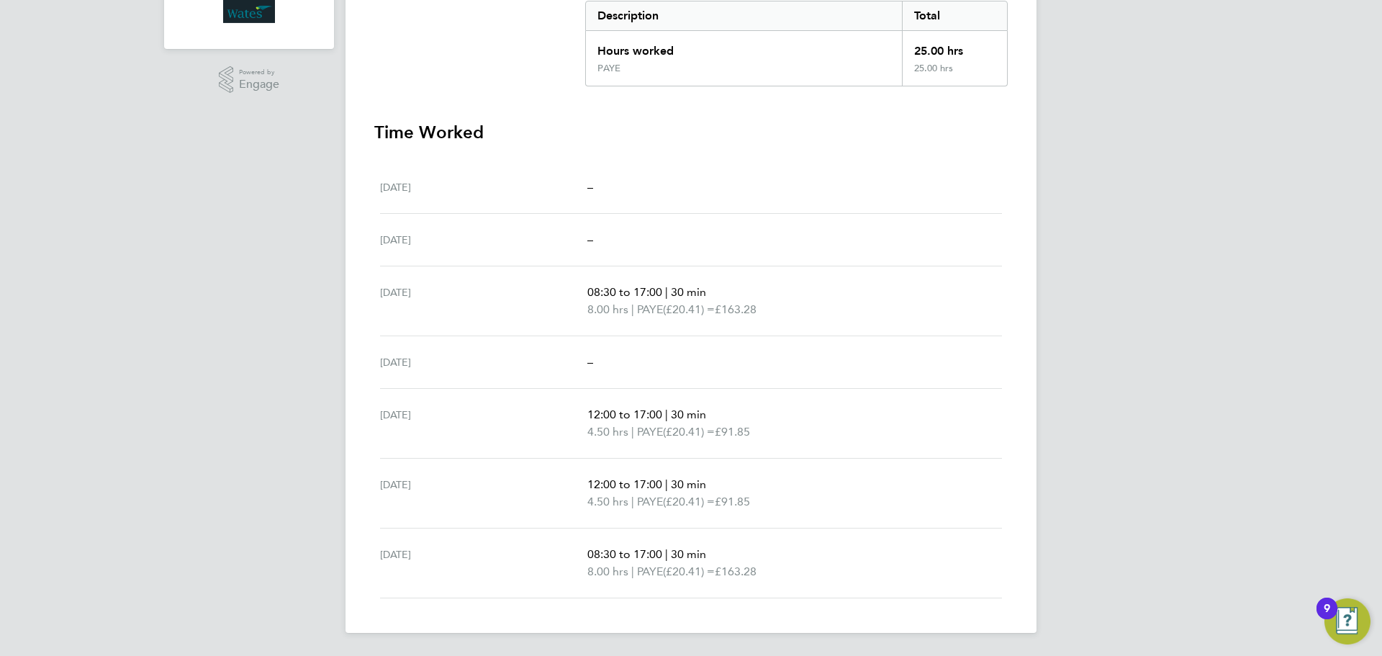  What do you see at coordinates (796, 43) in the screenshot?
I see `div: Summary` at bounding box center [796, 43].